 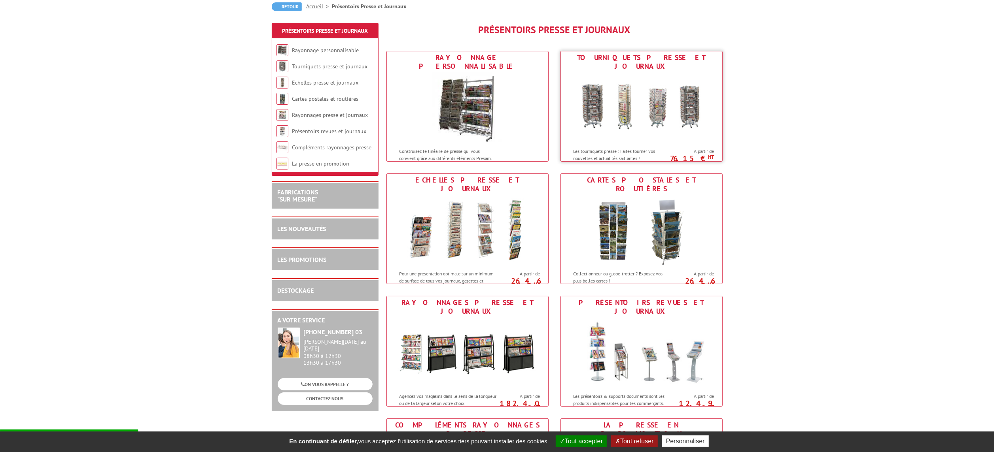 What do you see at coordinates (622, 400) in the screenshot?
I see `p: Les présentoirs & supports documents sont les produits indispensables pour les commerçants.` at bounding box center [622, 400].